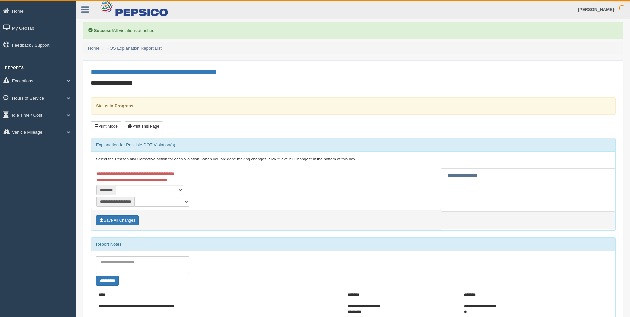 This screenshot has width=630, height=317. What do you see at coordinates (144, 126) in the screenshot?
I see `button: Print This Page` at bounding box center [144, 126].